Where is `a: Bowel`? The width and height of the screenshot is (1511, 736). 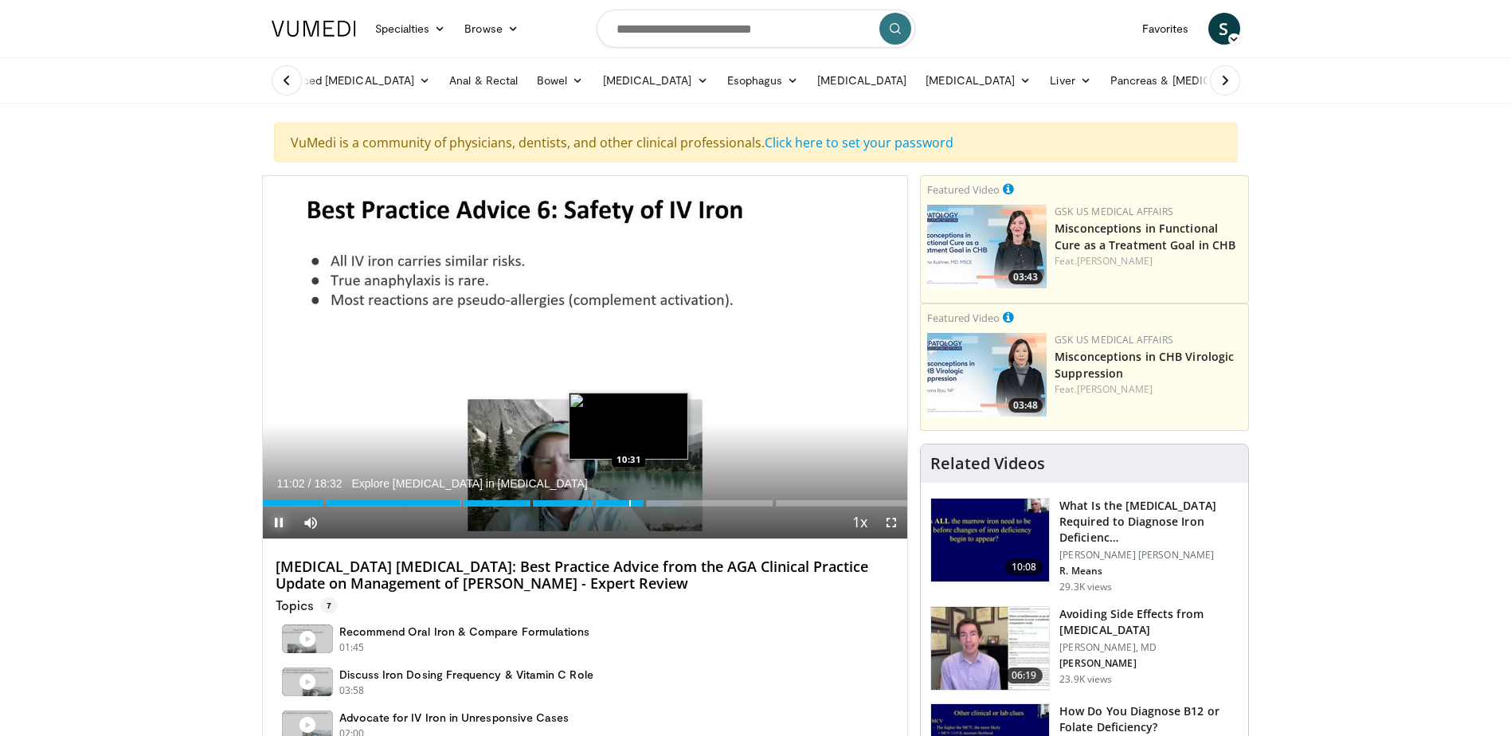
a: Bowel is located at coordinates (560, 80).